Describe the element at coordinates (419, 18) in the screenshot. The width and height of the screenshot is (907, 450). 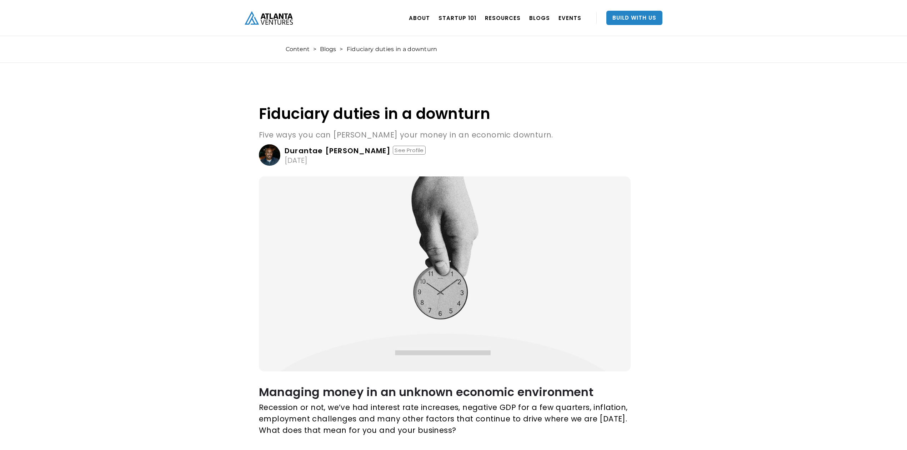
I see `a: ABOUT` at that location.